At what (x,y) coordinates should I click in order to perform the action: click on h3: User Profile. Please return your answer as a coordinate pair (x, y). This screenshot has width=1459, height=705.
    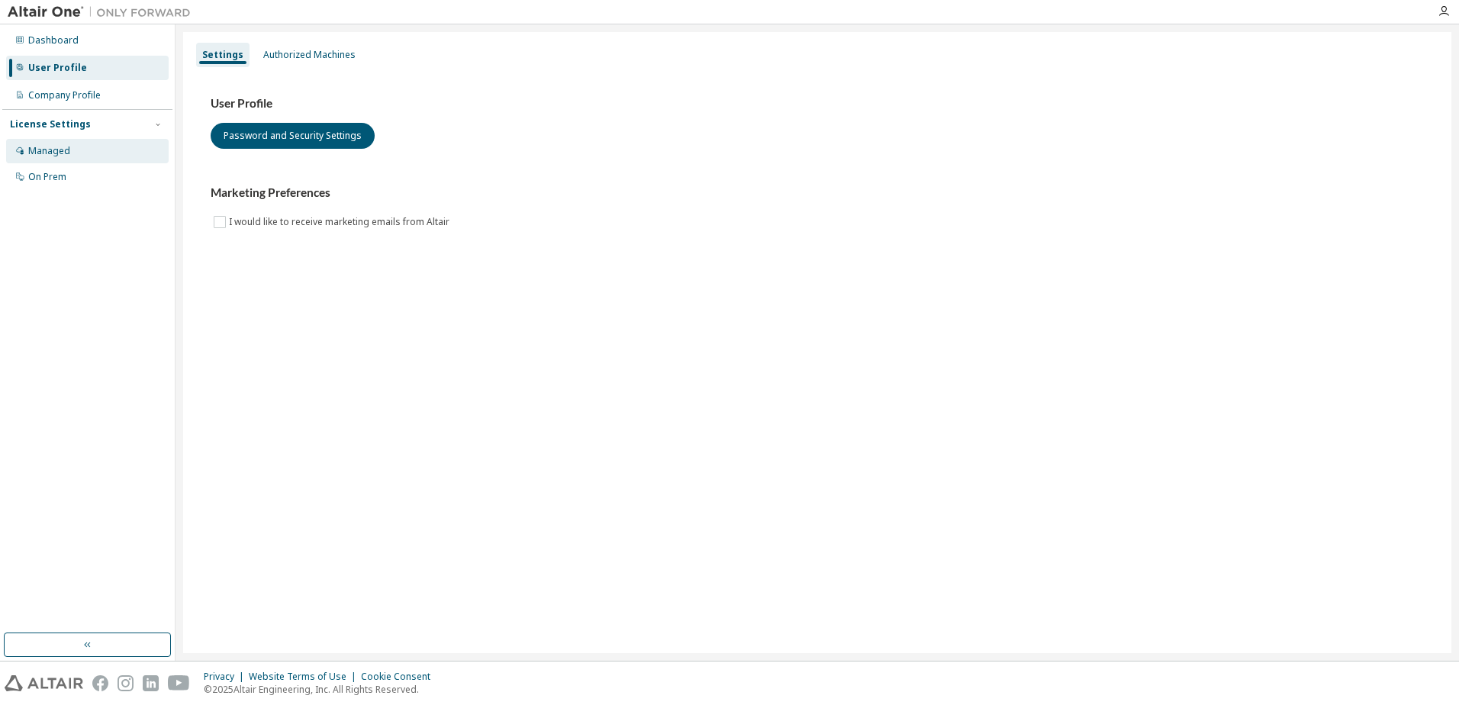
    Looking at the image, I should click on (817, 104).